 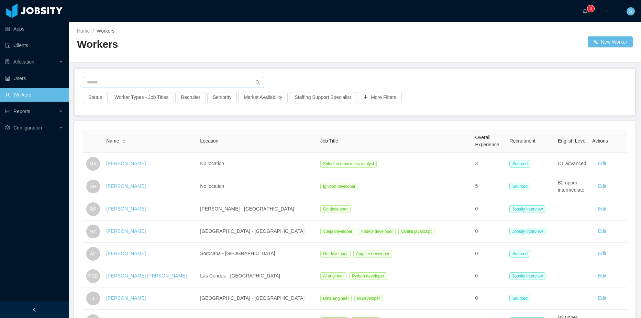 I want to click on i: icon: setting, so click(x=8, y=128).